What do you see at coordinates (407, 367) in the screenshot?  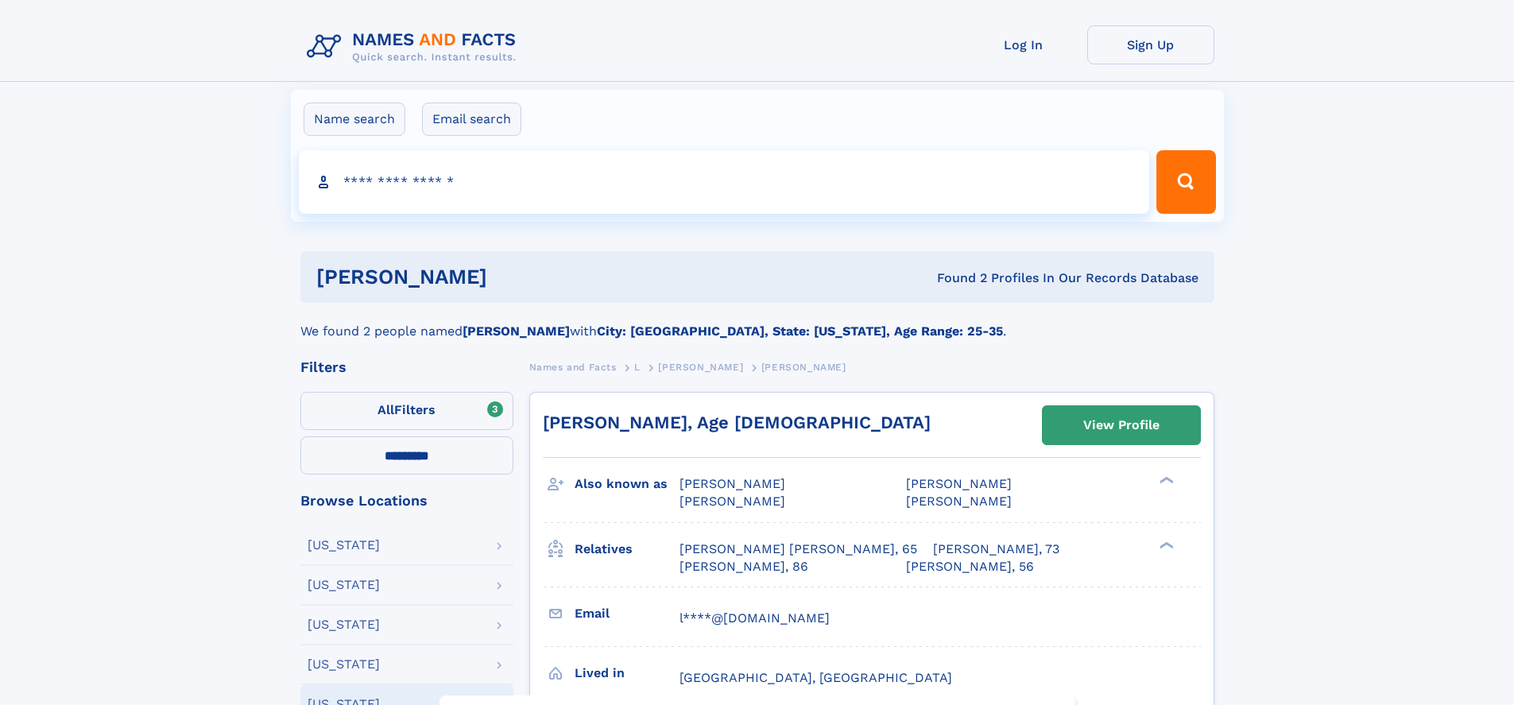 I see `div: Filters` at bounding box center [407, 367].